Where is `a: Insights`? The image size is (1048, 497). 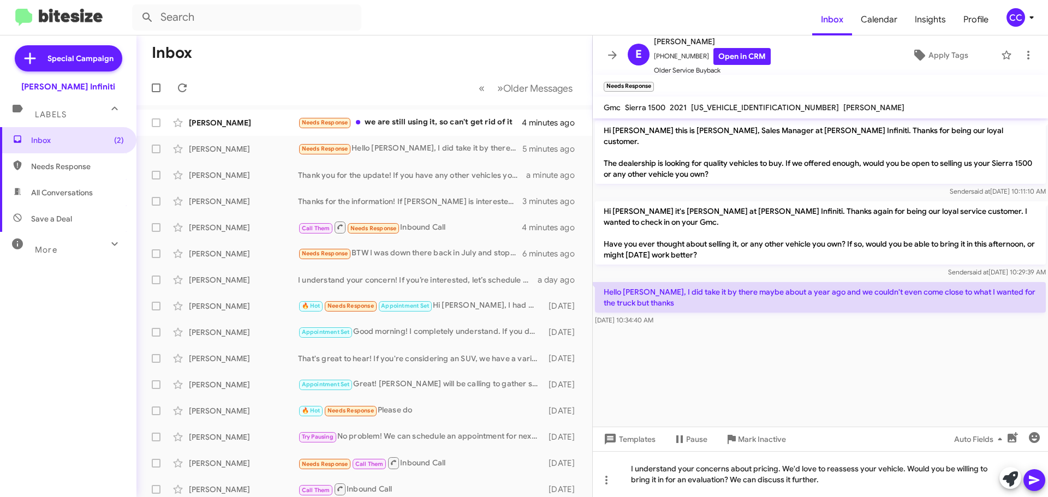
a: Insights is located at coordinates (930, 20).